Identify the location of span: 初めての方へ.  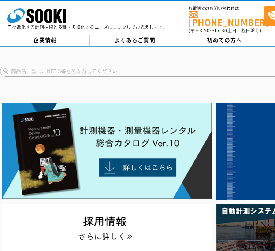
(224, 40).